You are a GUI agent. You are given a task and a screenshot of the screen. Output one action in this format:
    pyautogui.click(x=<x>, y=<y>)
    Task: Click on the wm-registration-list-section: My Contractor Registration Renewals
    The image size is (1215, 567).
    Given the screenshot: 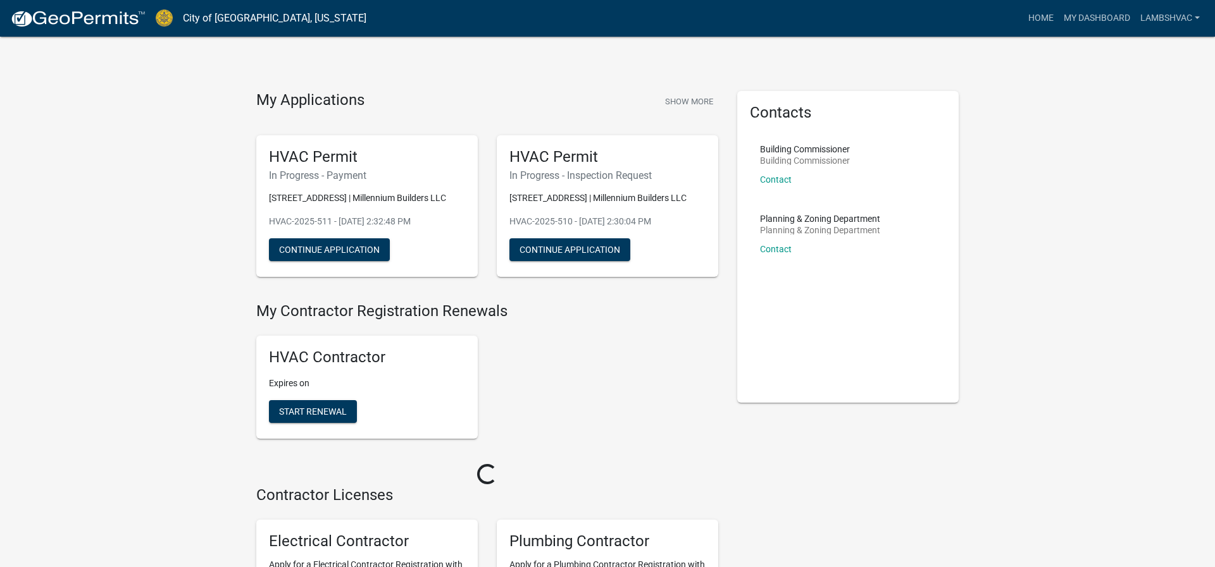 What is the action you would take?
    pyautogui.click(x=487, y=376)
    